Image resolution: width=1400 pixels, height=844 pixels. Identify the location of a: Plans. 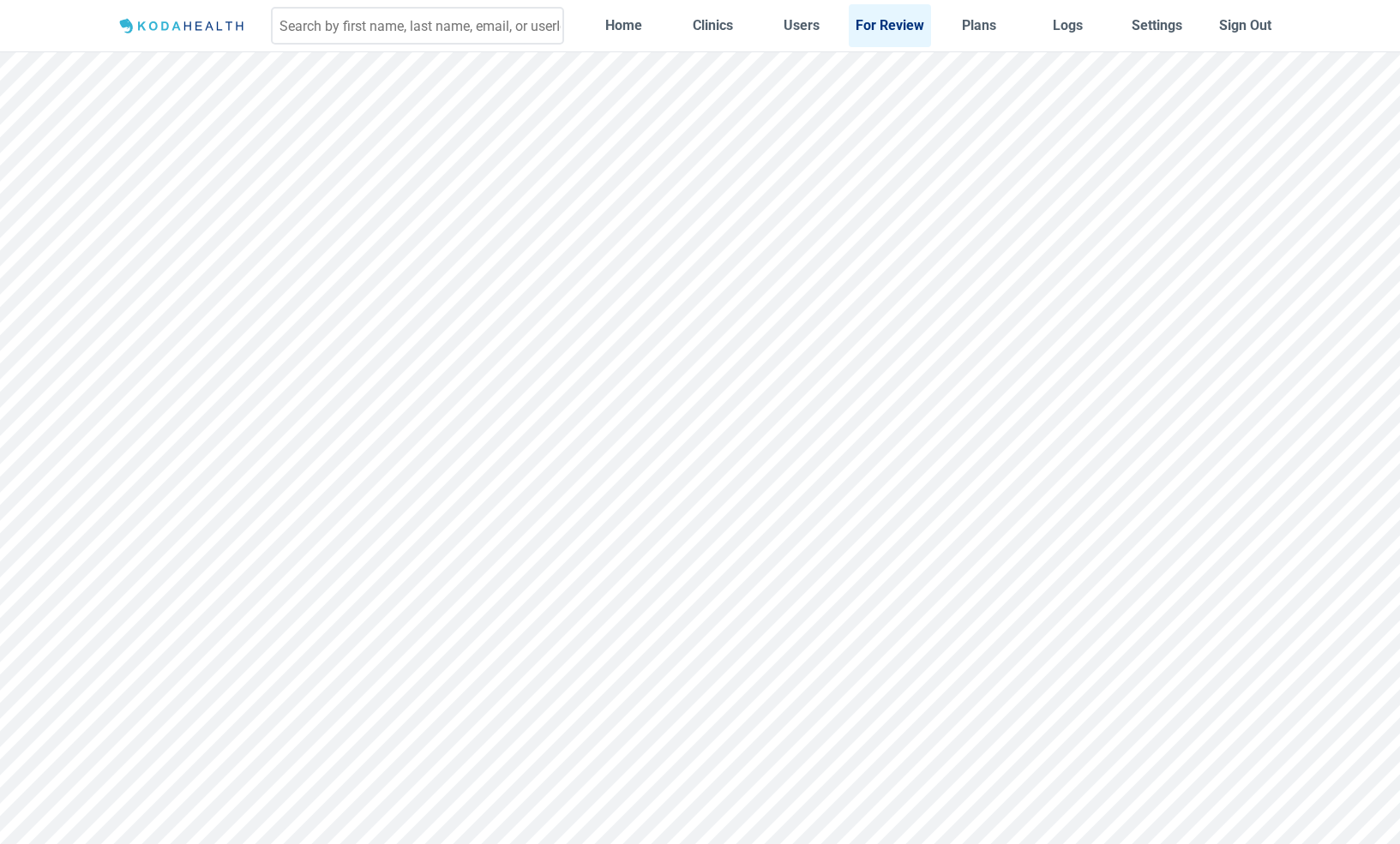
(979, 25).